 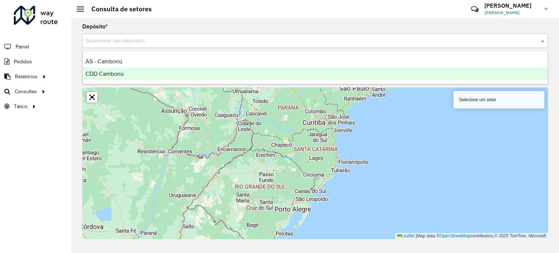 What do you see at coordinates (20, 106) in the screenshot?
I see `span: Tático` at bounding box center [20, 106].